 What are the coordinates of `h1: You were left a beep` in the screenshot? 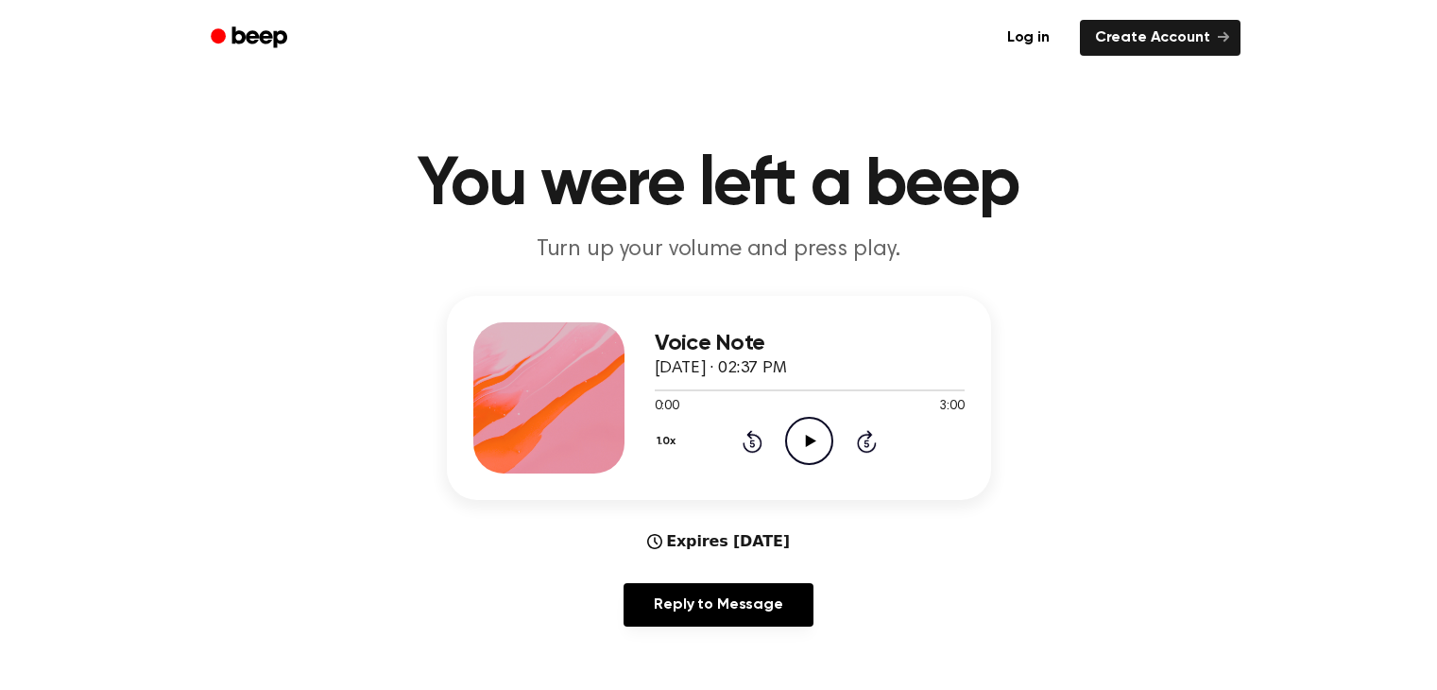 It's located at (719, 185).